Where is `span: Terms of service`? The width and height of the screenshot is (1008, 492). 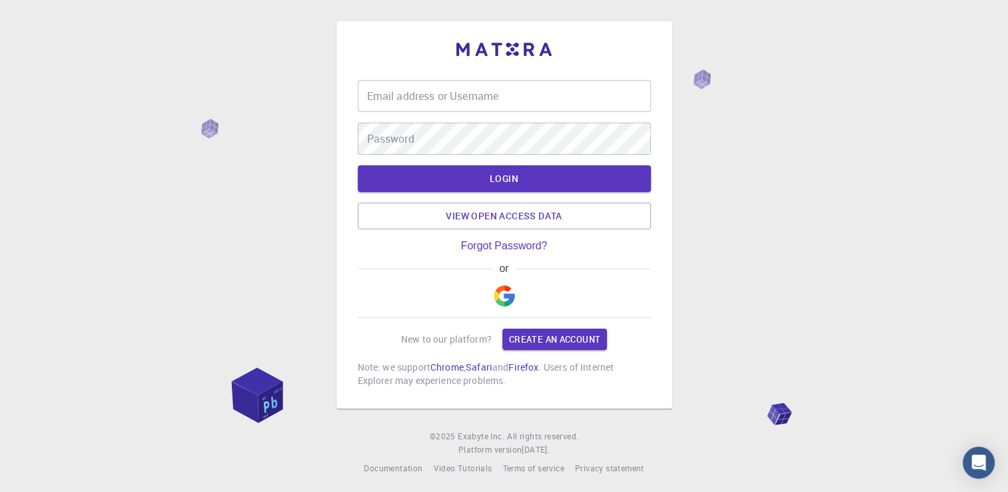 span: Terms of service is located at coordinates (533, 468).